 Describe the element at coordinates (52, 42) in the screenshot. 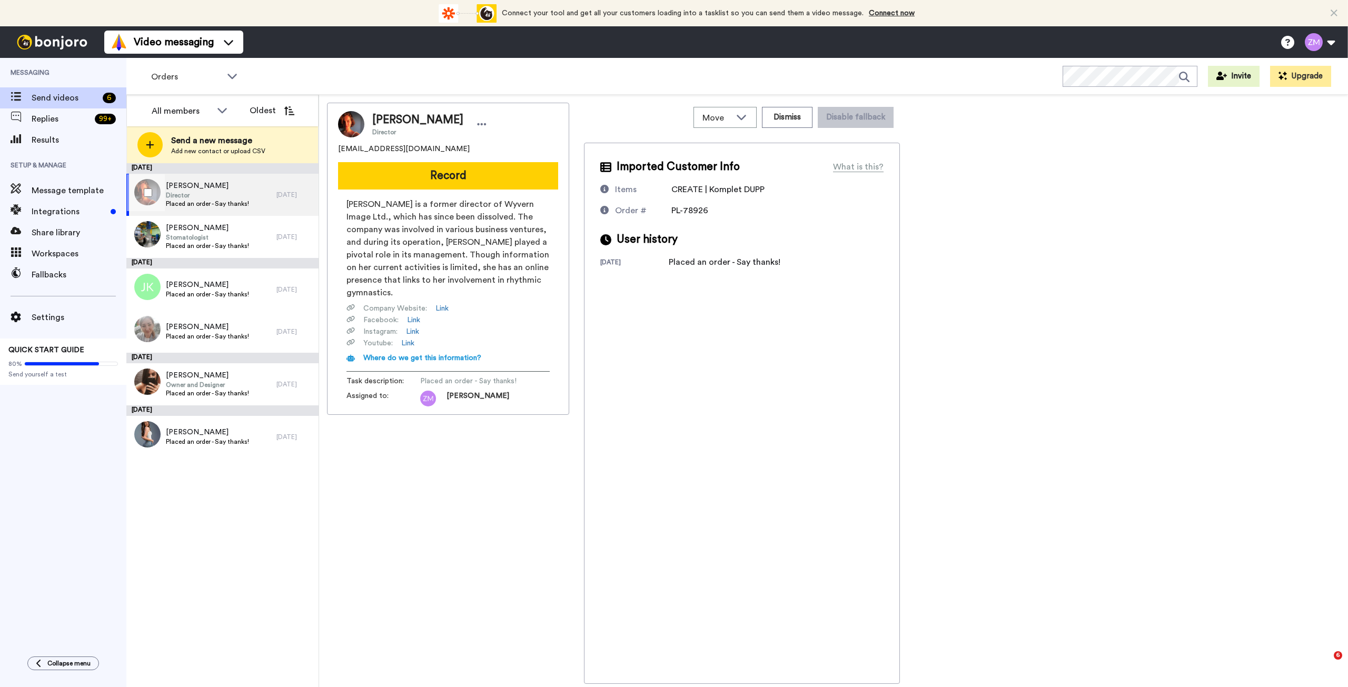

I see `img: bj-logo-header-white.svg` at that location.